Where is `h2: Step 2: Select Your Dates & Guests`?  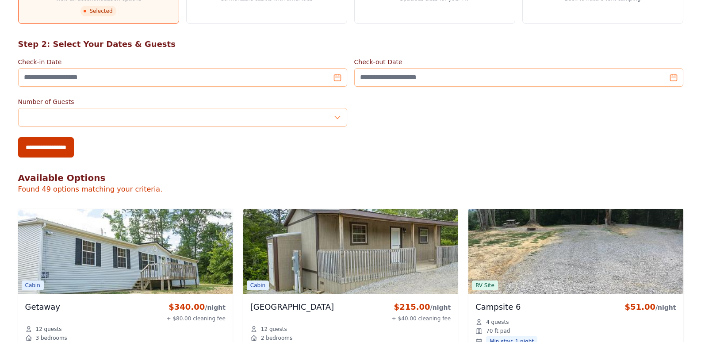
h2: Step 2: Select Your Dates & Guests is located at coordinates (351, 44).